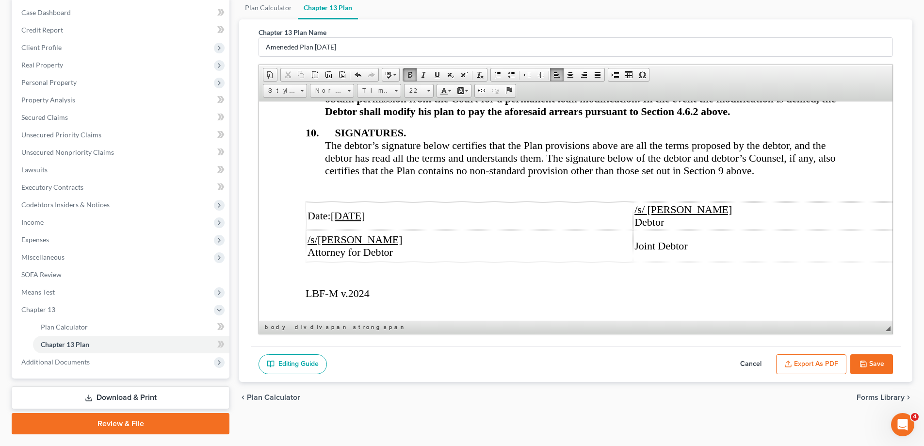  I want to click on a: Table, so click(629, 75).